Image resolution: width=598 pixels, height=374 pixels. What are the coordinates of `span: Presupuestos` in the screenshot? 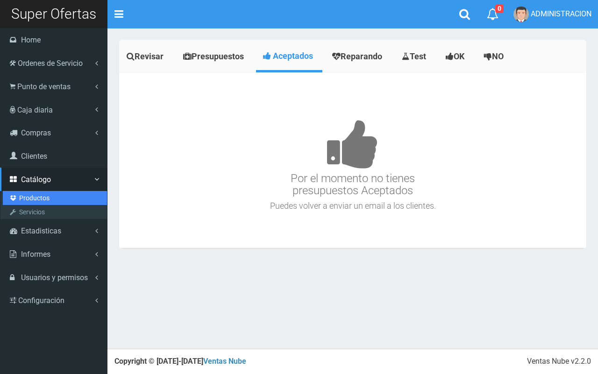 It's located at (218, 56).